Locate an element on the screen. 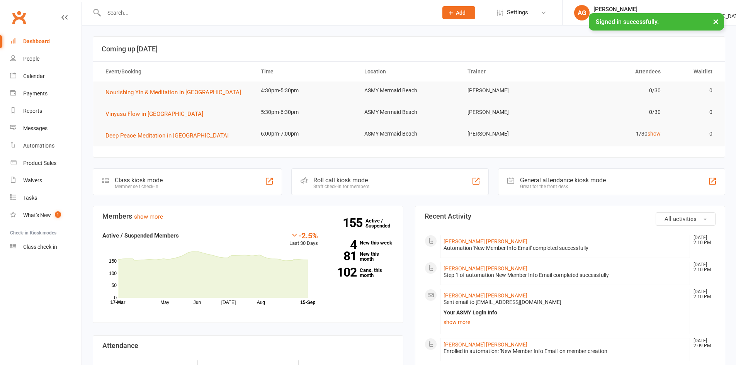  div: Class check-in is located at coordinates (40, 247).